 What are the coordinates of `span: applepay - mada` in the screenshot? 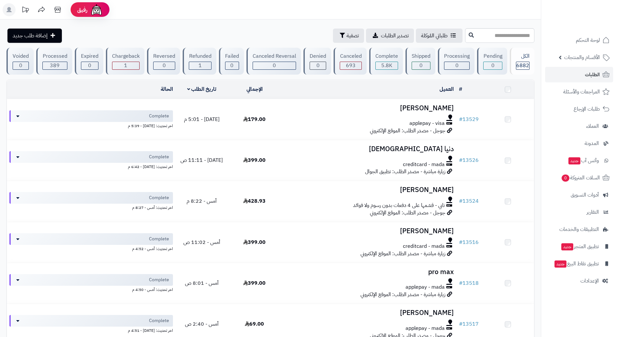 It's located at (425, 328).